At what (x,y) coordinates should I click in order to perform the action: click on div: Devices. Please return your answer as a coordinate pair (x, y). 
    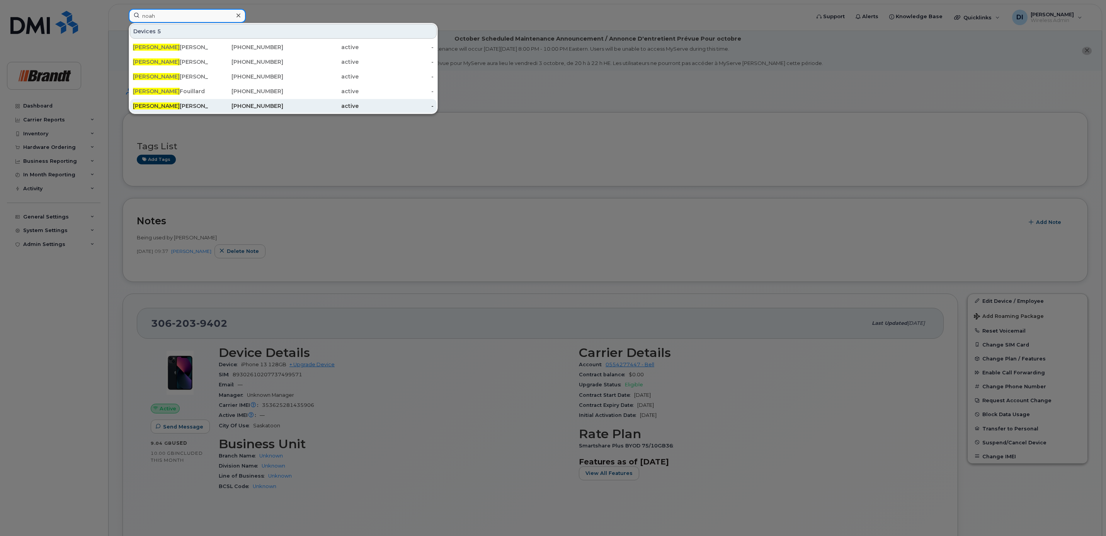
    Looking at the image, I should click on (283, 31).